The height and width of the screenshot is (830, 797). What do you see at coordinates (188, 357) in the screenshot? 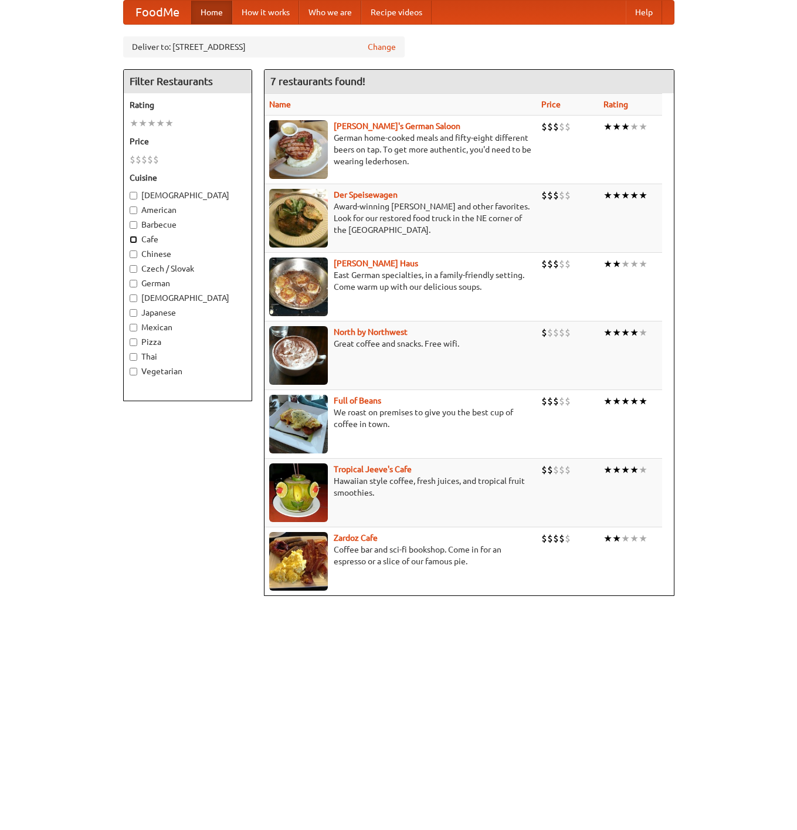
I see `label: Thai` at bounding box center [188, 357].